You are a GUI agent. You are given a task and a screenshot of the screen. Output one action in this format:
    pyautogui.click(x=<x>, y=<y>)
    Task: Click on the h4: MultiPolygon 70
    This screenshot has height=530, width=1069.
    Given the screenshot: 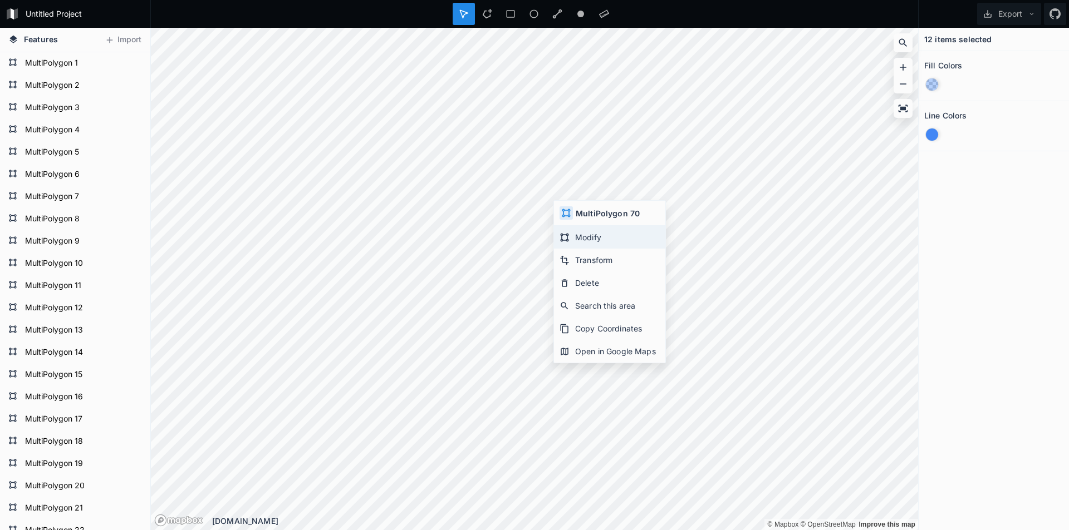 What is the action you would take?
    pyautogui.click(x=607, y=213)
    